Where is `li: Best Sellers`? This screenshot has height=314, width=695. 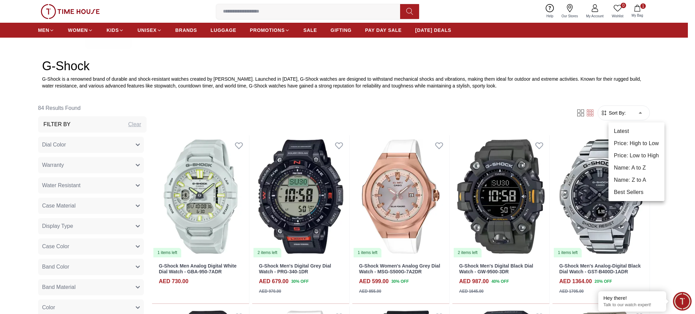 li: Best Sellers is located at coordinates (636, 192).